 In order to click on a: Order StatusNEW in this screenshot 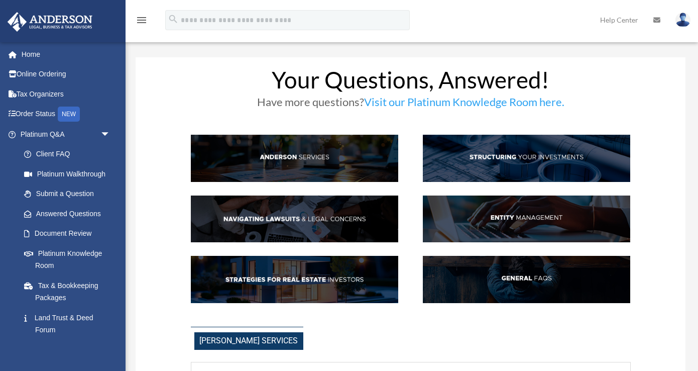, I will do `click(66, 114)`.